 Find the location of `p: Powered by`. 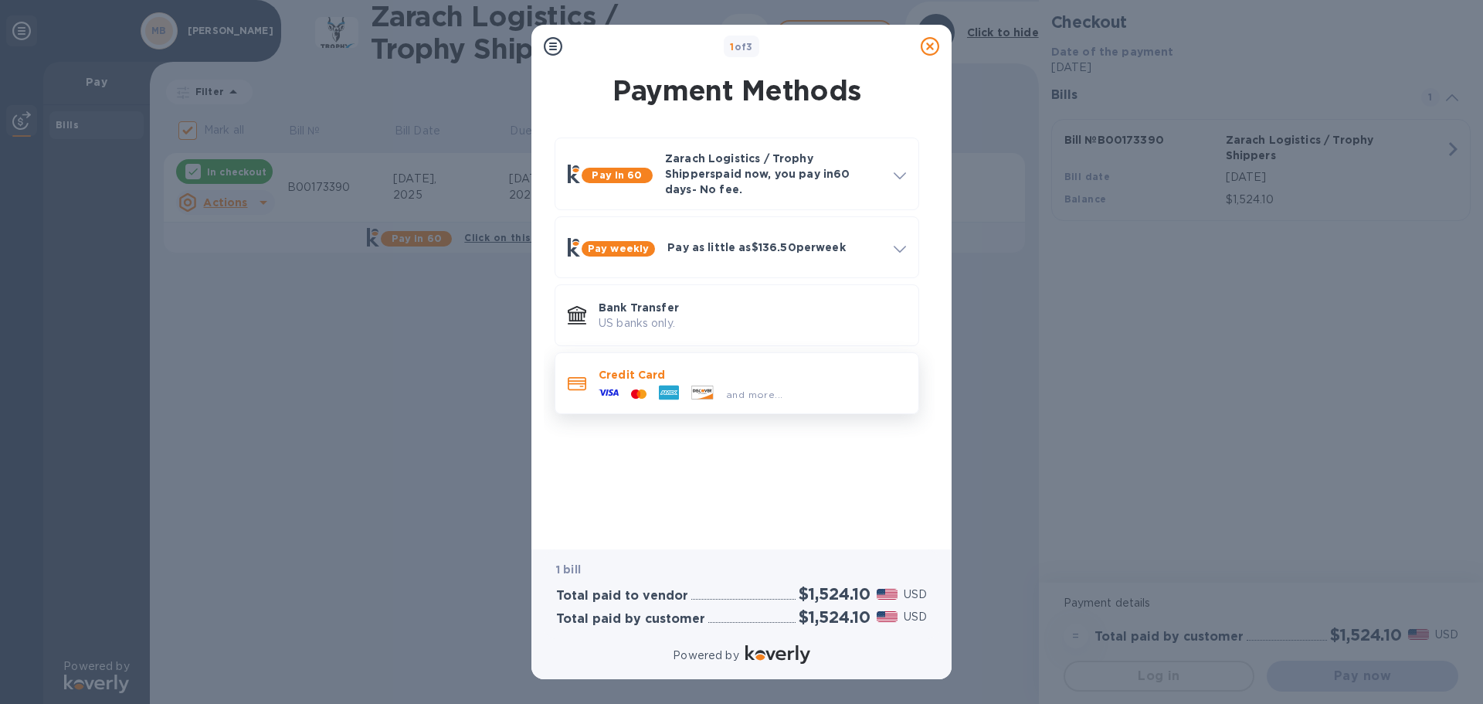

p: Powered by is located at coordinates (705, 655).